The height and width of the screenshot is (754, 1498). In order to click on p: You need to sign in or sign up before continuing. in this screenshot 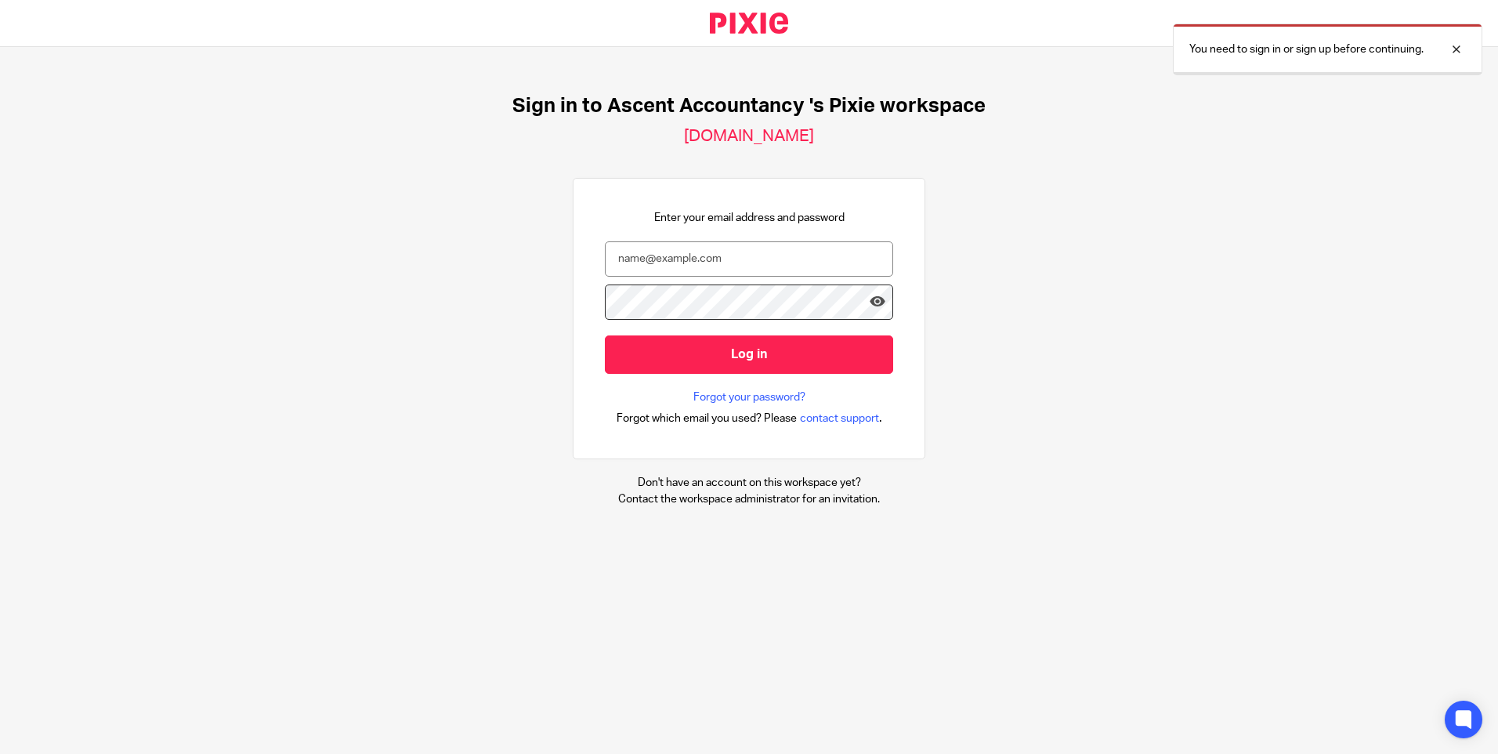, I will do `click(1306, 49)`.